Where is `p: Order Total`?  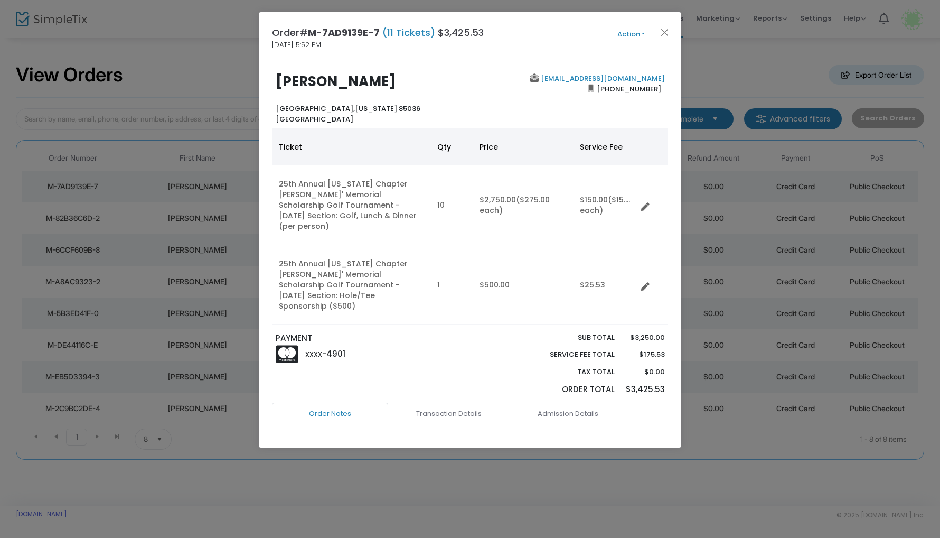 p: Order Total is located at coordinates (570, 389).